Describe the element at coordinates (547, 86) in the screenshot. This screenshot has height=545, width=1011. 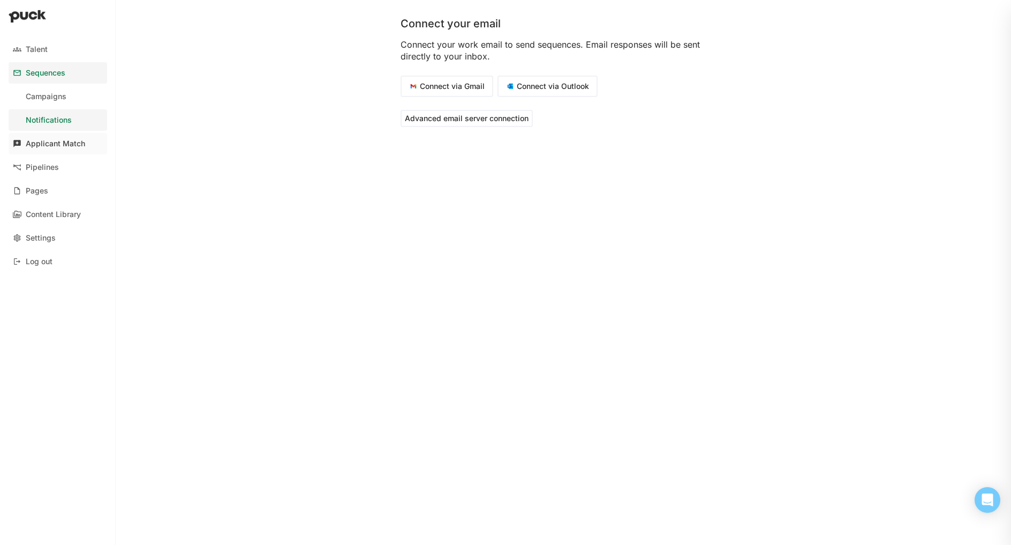
I see `button: Connect via Outlook` at that location.